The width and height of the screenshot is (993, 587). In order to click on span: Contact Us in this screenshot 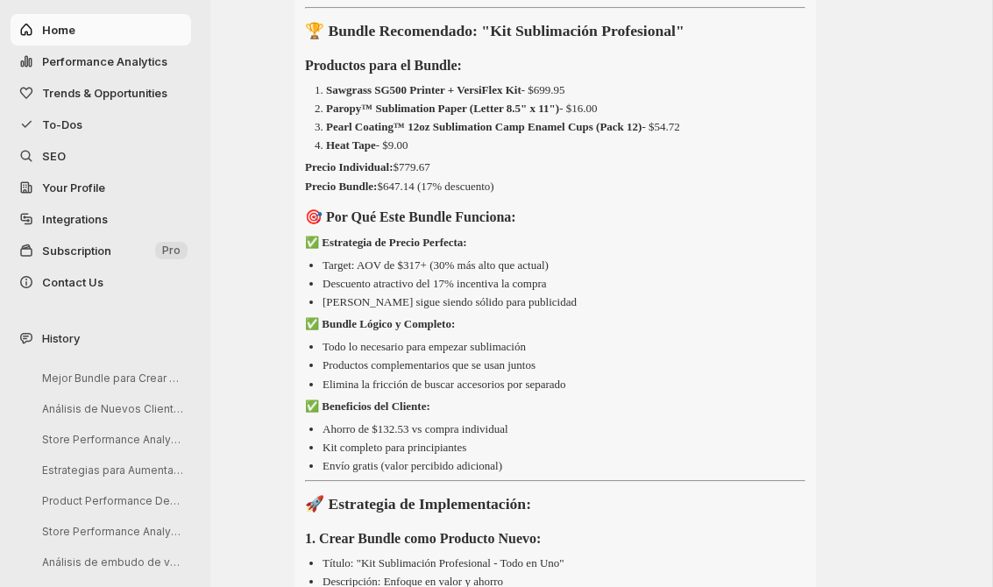, I will do `click(73, 282)`.